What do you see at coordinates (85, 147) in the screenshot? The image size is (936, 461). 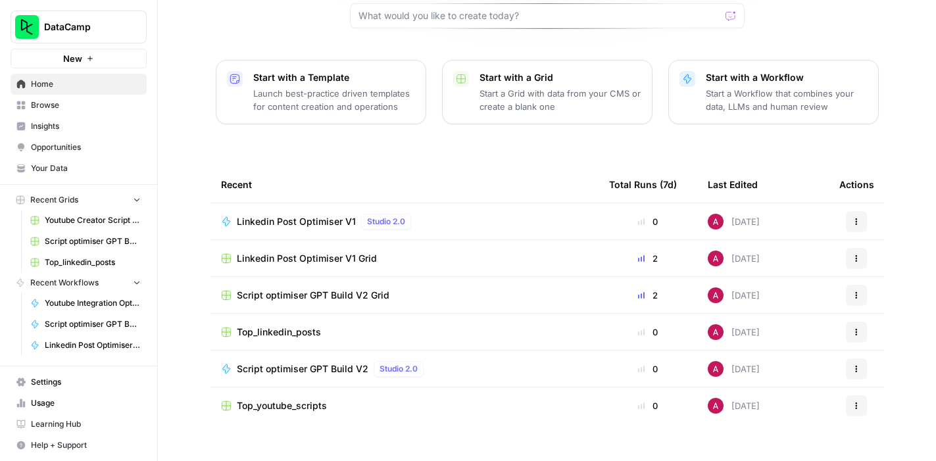 I see `span: Opportunities` at bounding box center [85, 147].